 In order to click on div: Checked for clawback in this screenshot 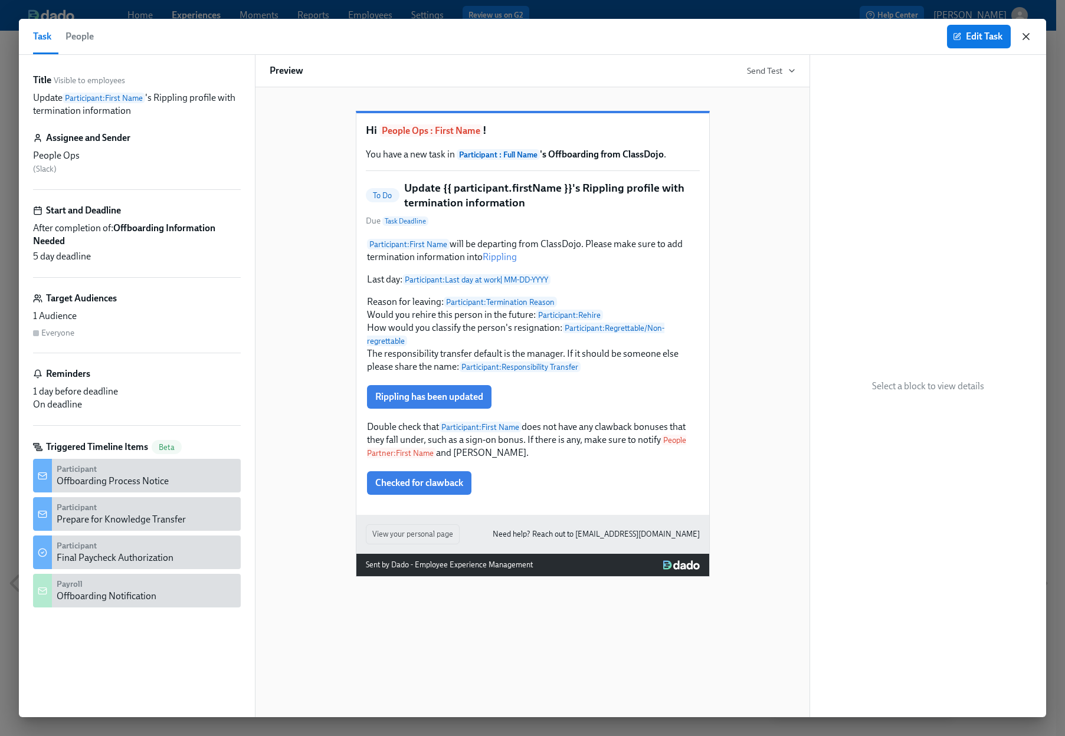, I will do `click(533, 483)`.